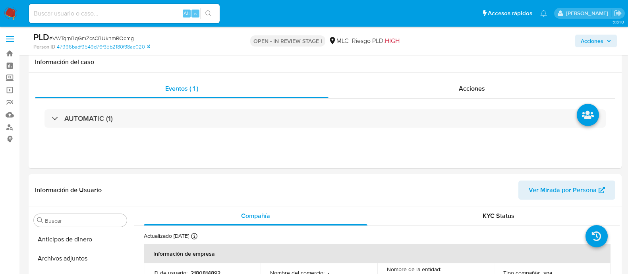  I want to click on span: Riesgo PLD:, so click(376, 41).